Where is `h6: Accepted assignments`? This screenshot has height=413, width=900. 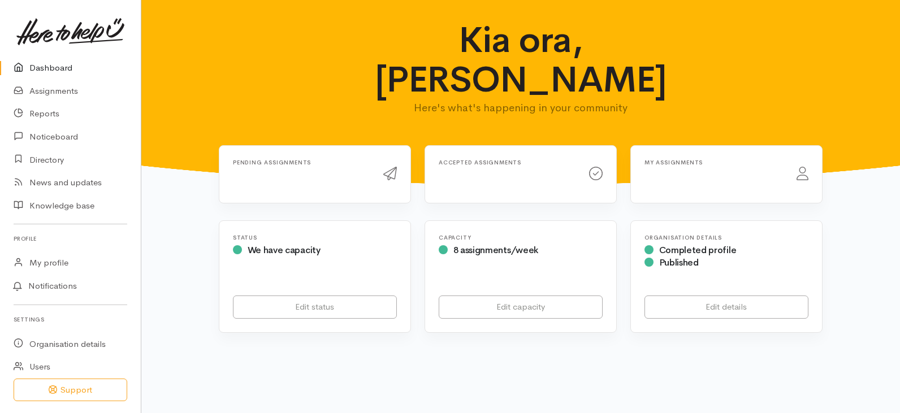 h6: Accepted assignments is located at coordinates (507, 162).